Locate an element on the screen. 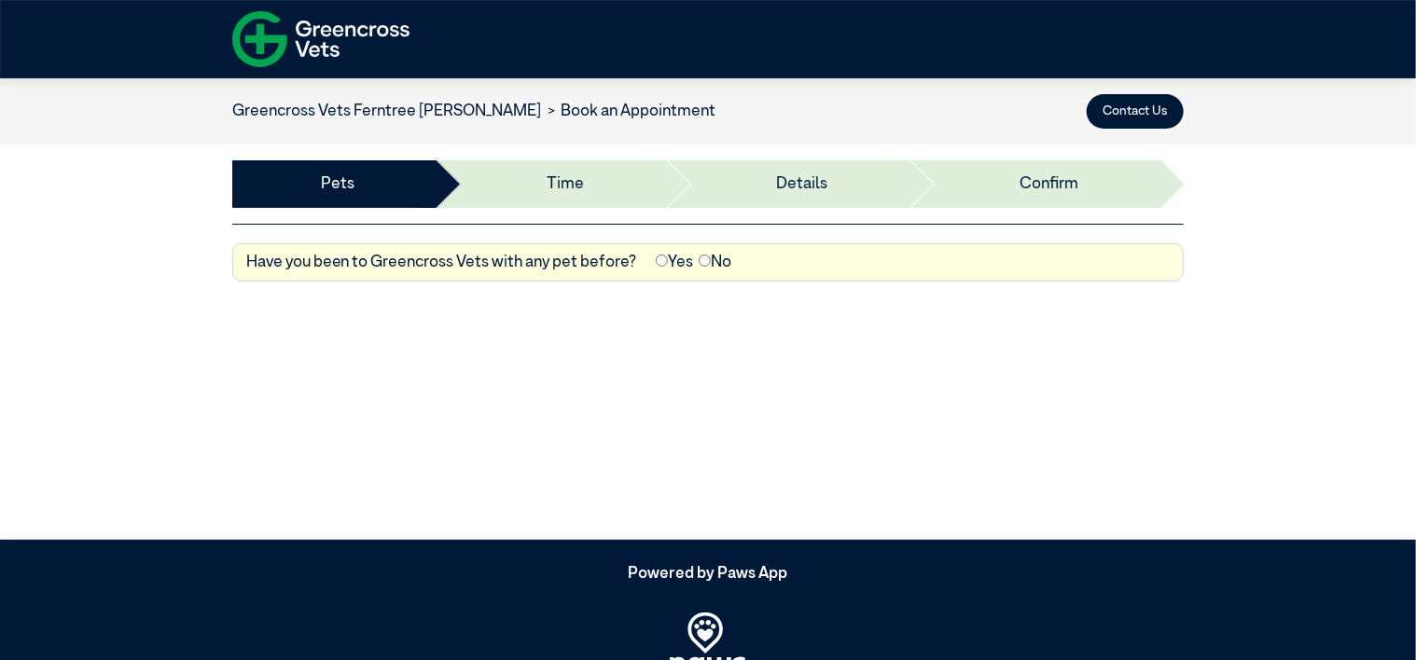 The width and height of the screenshot is (1416, 660). label: No is located at coordinates (714, 263).